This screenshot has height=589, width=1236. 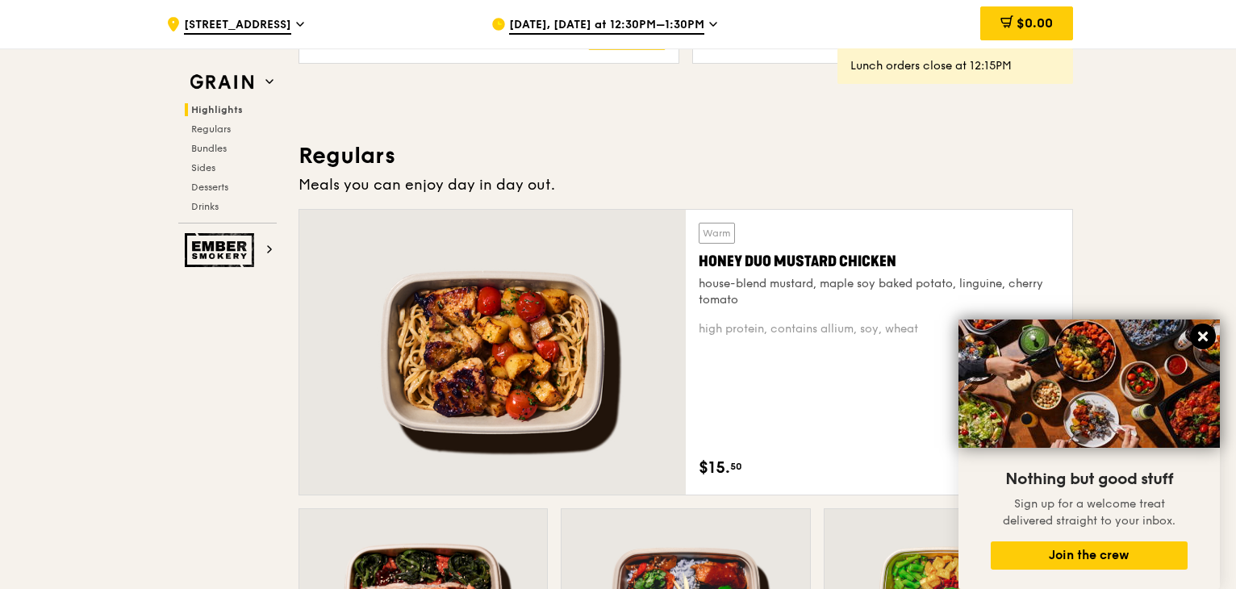 What do you see at coordinates (627, 37) in the screenshot?
I see `div: Add` at bounding box center [627, 37].